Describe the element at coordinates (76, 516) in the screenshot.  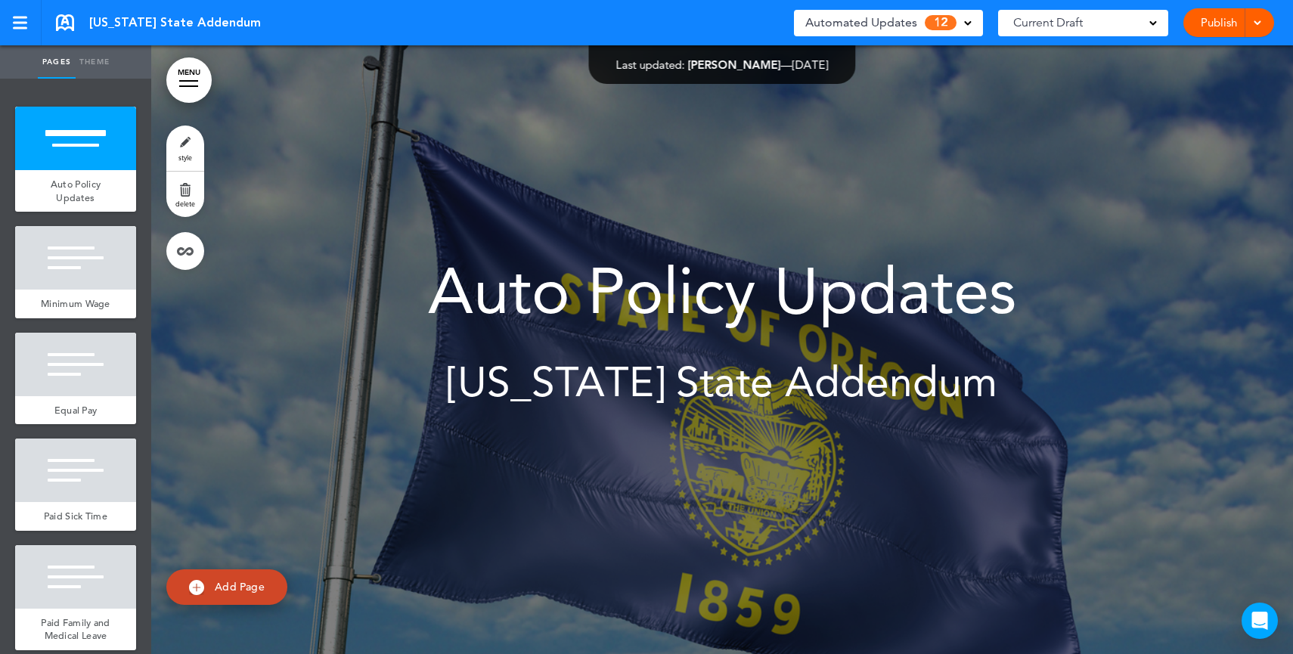
I see `a: Paid Sick Time` at that location.